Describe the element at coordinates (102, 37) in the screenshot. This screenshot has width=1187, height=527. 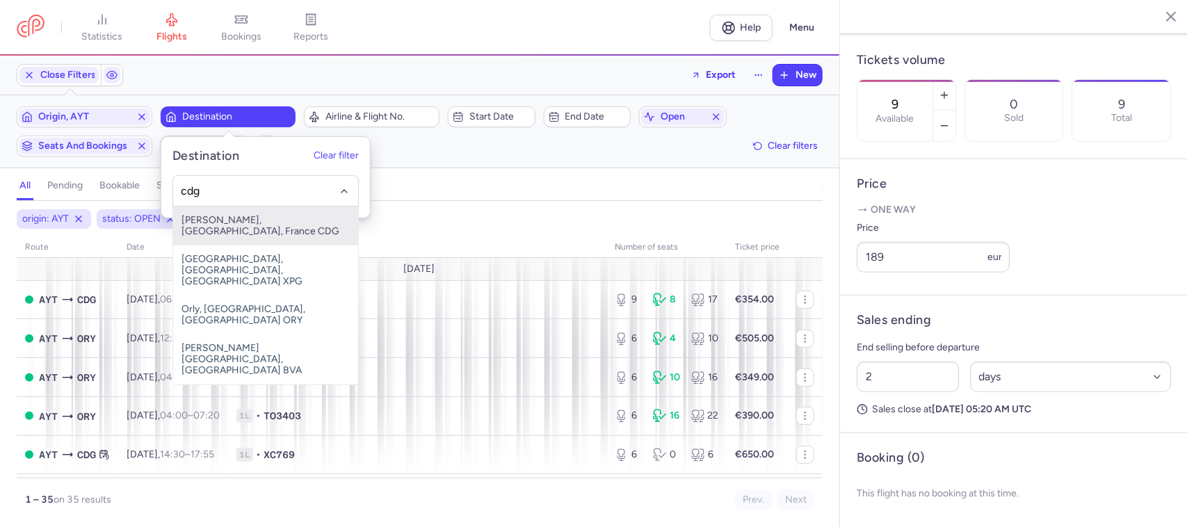
I see `span: statistics` at that location.